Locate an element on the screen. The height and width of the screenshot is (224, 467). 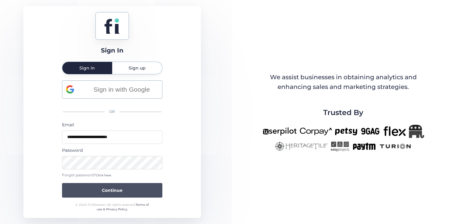
span: Click here is located at coordinates (103, 175).